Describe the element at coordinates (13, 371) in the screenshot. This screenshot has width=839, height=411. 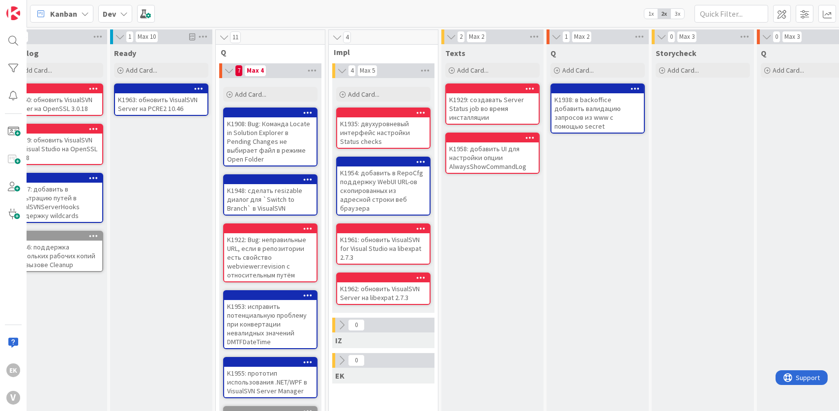
I see `div: EK` at that location.